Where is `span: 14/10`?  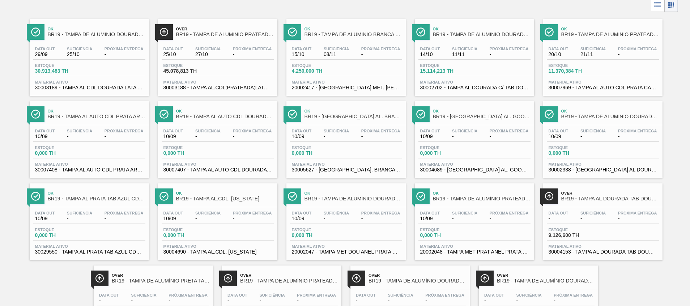 span: 14/10 is located at coordinates (430, 54).